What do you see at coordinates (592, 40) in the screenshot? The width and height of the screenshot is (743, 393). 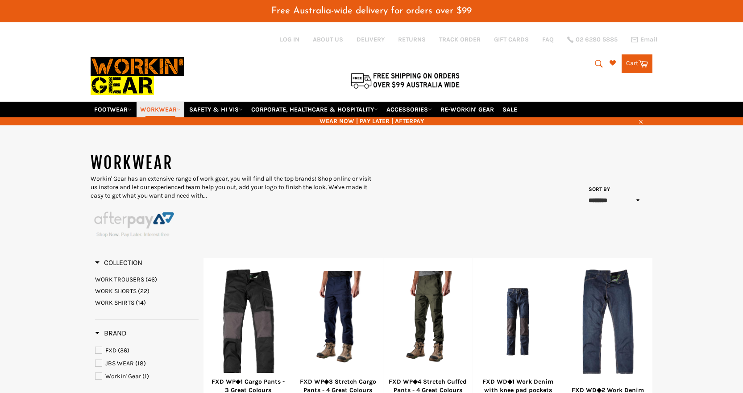 I see `a: 02 6280 5885` at bounding box center [592, 40].